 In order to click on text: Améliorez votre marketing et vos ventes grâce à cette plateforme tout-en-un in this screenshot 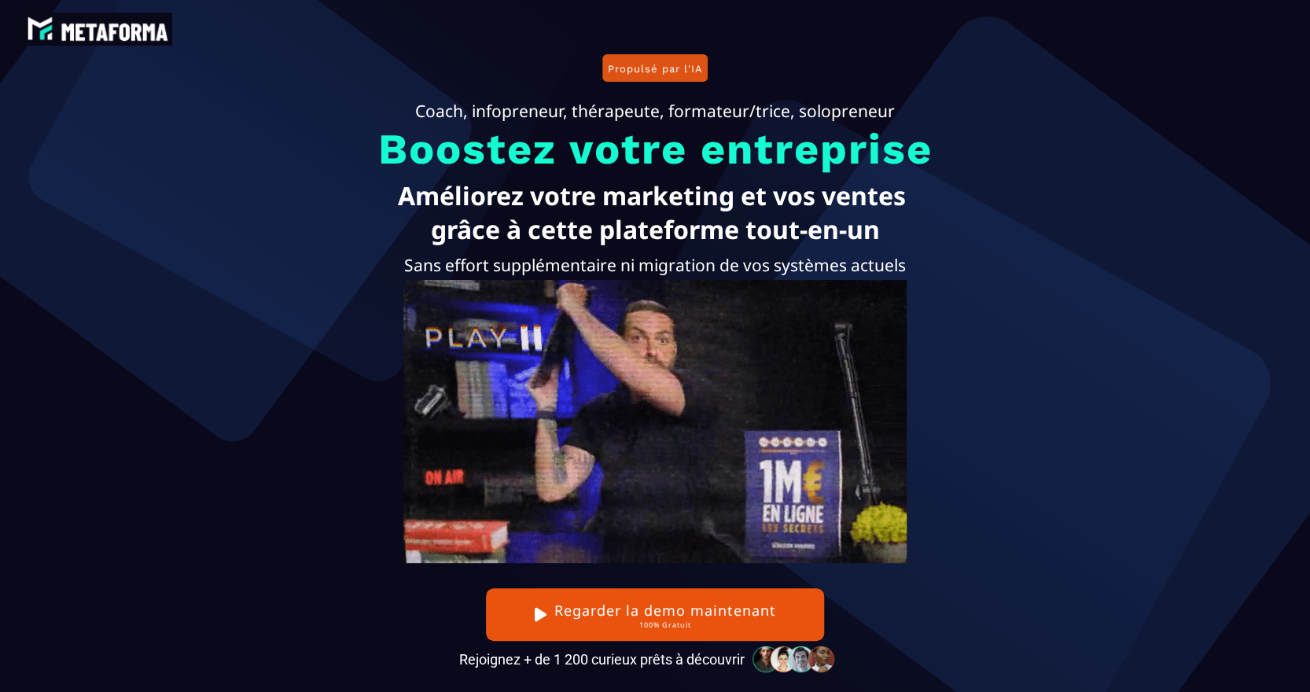, I will do `click(655, 212)`.